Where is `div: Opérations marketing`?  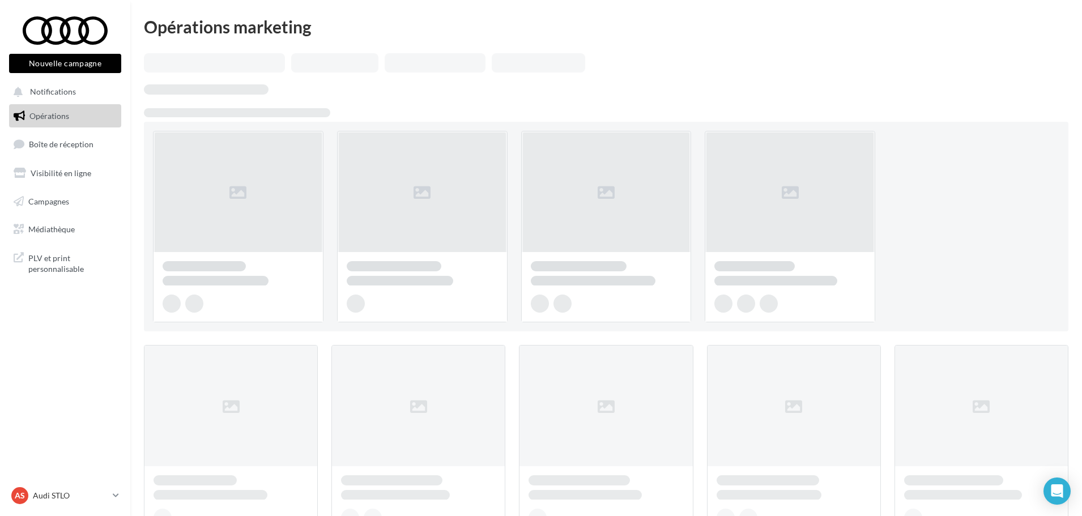 div: Opérations marketing is located at coordinates (606, 27).